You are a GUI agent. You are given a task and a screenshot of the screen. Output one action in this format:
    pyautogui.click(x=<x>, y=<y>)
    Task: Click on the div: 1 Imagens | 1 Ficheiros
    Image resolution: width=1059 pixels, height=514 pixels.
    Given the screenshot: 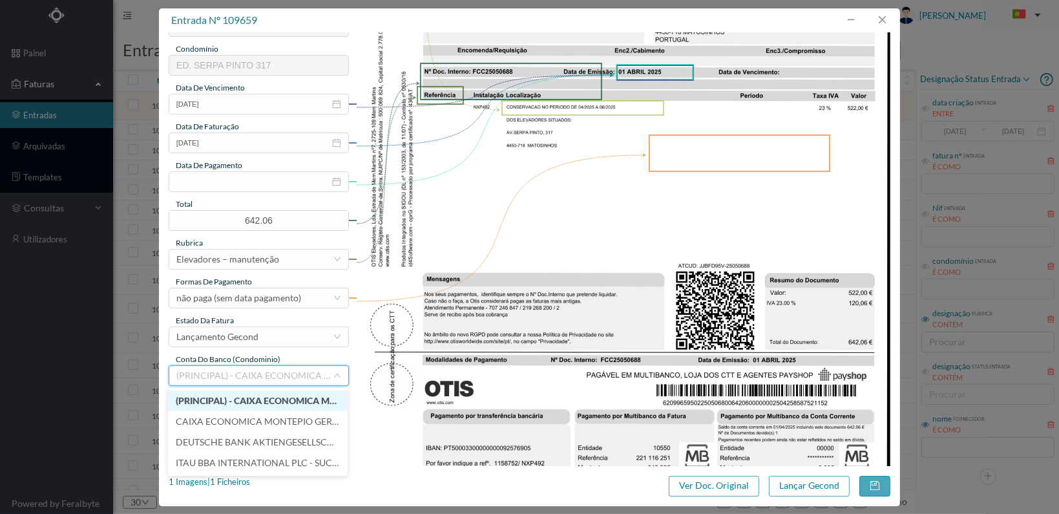 What is the action you would take?
    pyautogui.click(x=209, y=482)
    